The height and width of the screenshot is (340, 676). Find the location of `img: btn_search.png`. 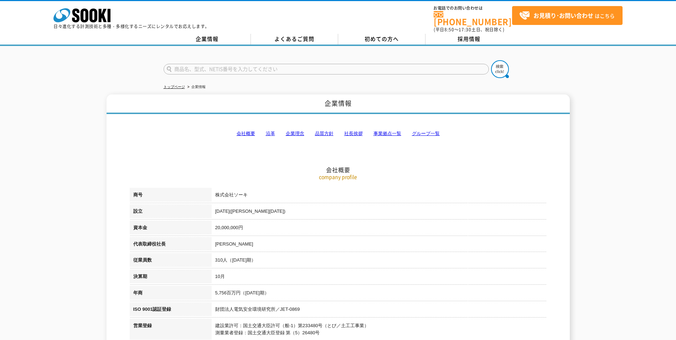

img: btn_search.png is located at coordinates (500, 69).